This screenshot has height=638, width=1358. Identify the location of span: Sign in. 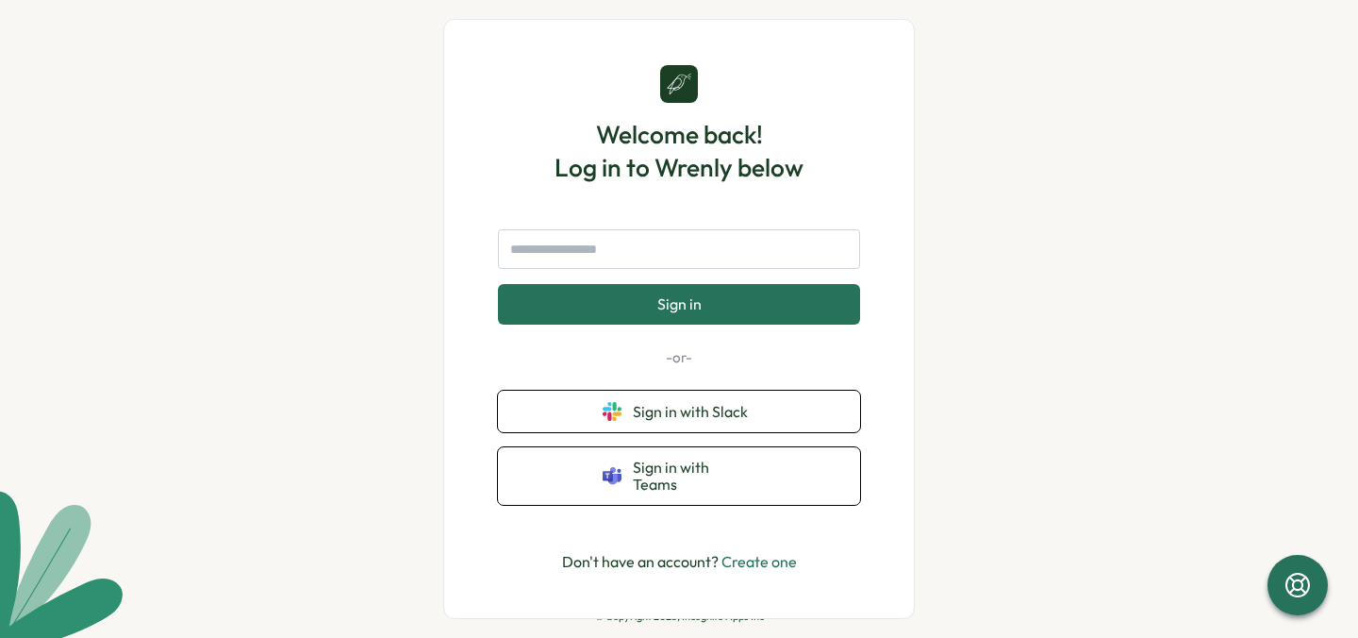
(679, 304).